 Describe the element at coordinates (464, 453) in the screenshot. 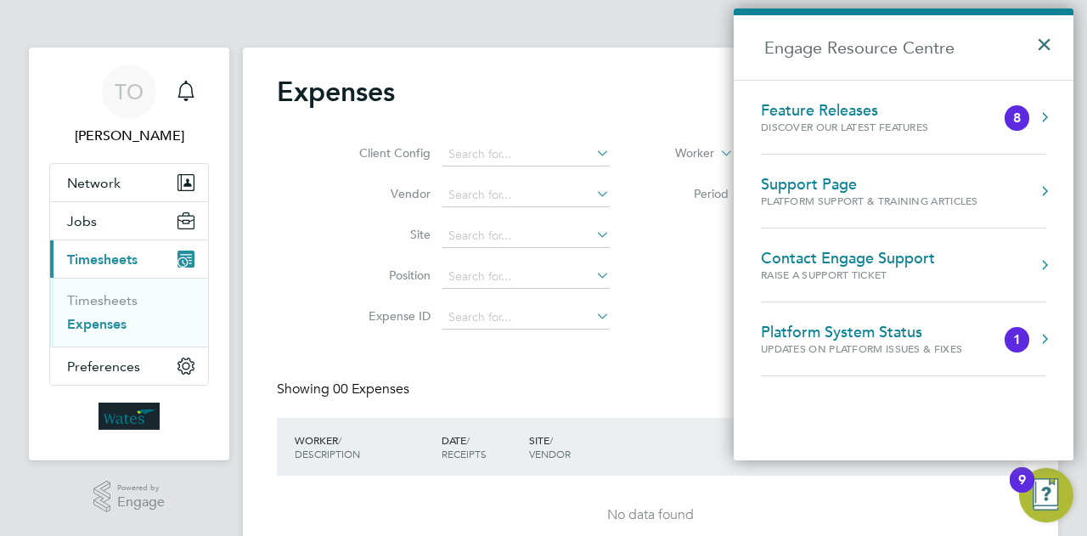

I see `span: RECEIPTS` at that location.